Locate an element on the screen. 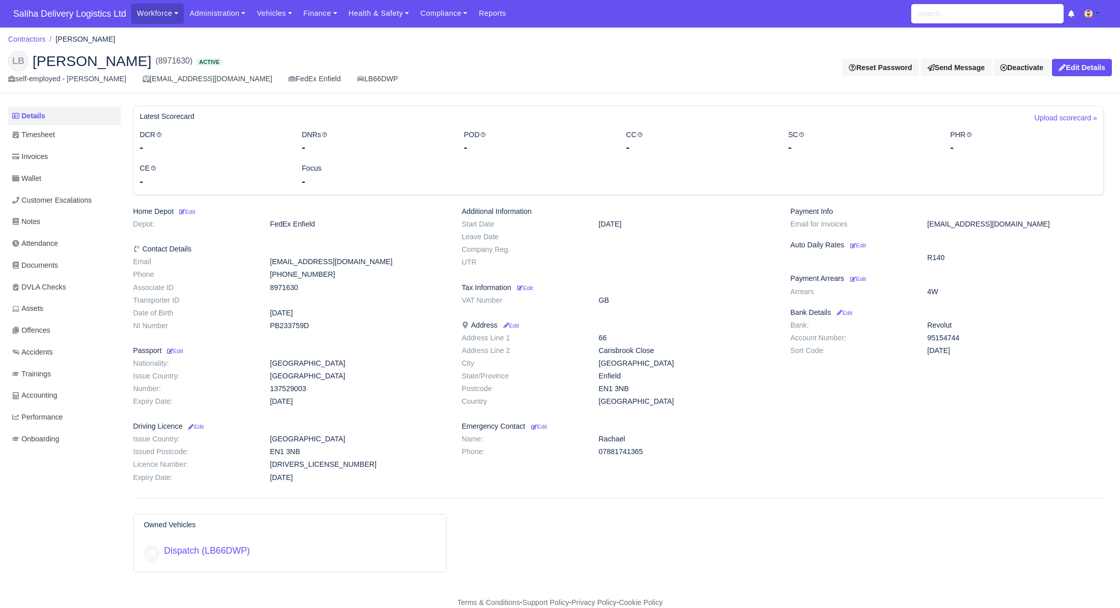 The height and width of the screenshot is (608, 1120). dt: Sort Code: is located at coordinates (852, 351).